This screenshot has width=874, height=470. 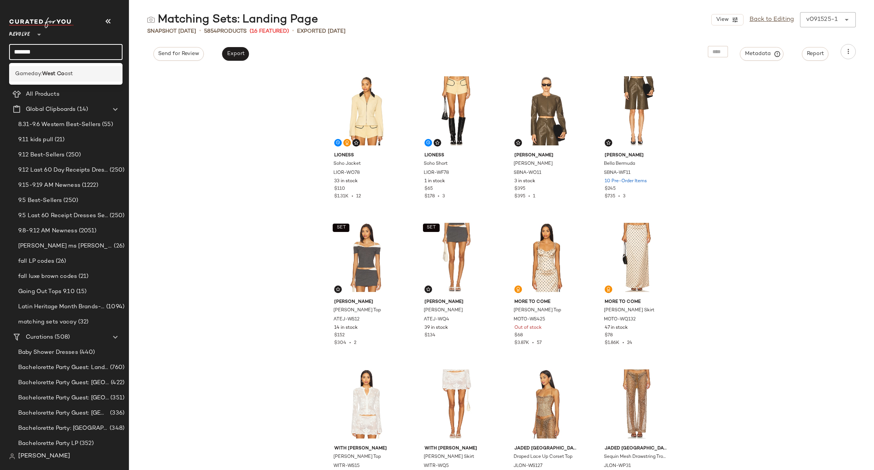 I want to click on span: Going Out Tops 9.10, so click(x=46, y=291).